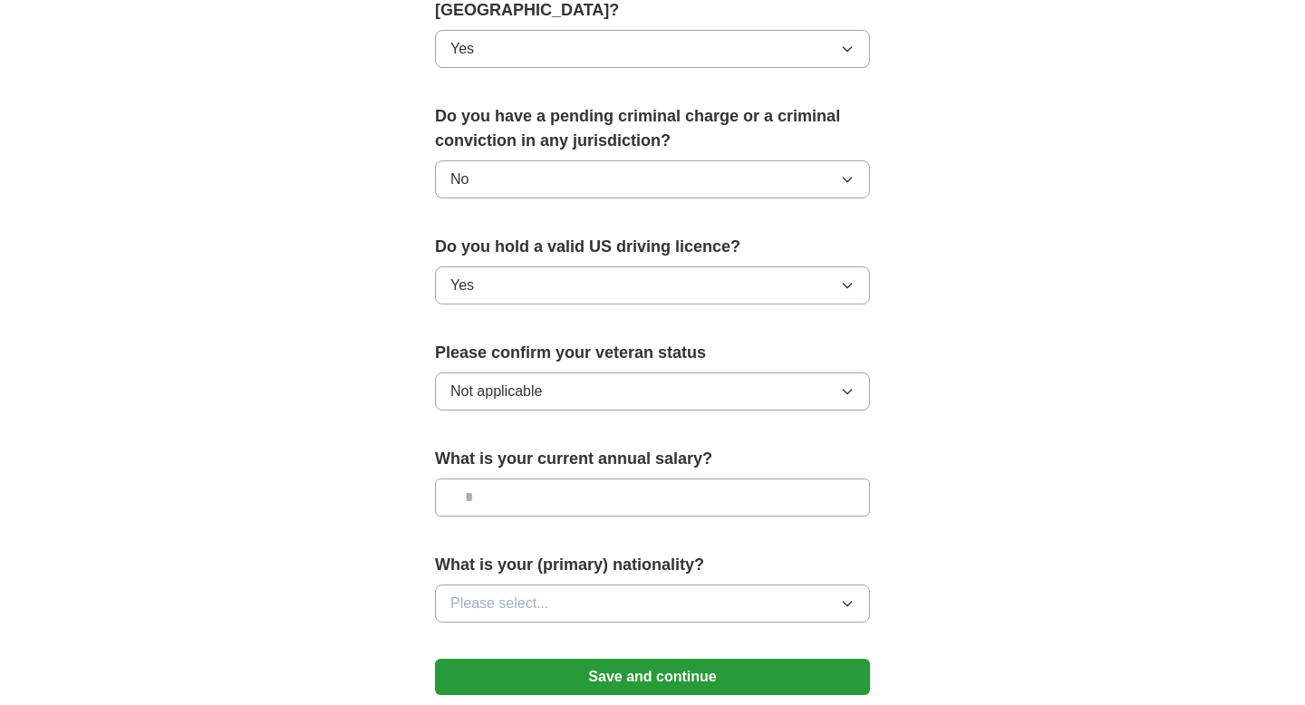  I want to click on button: Not applicable, so click(653, 392).